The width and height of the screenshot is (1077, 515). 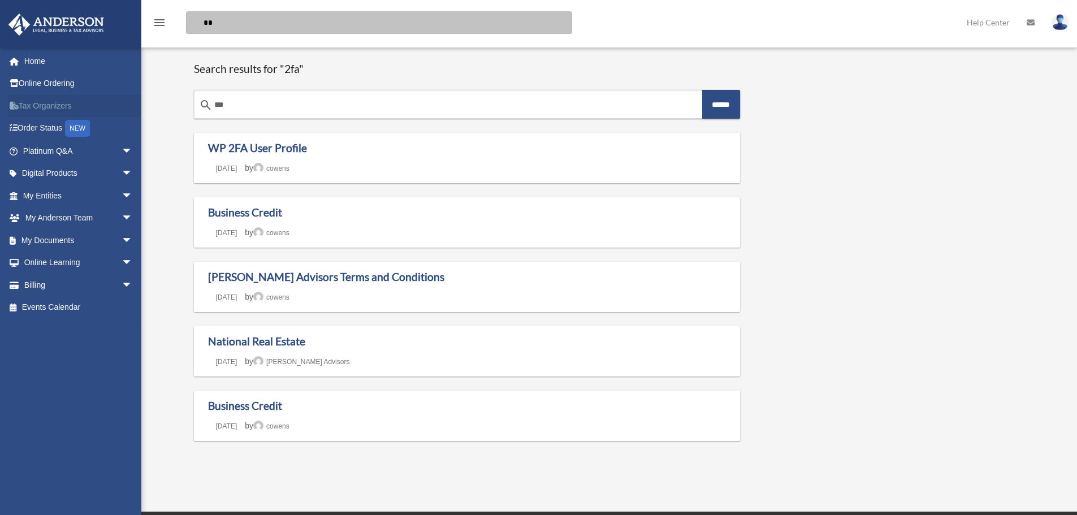 What do you see at coordinates (79, 218) in the screenshot?
I see `a: My Anderson Teamarrow_drop_down` at bounding box center [79, 218].